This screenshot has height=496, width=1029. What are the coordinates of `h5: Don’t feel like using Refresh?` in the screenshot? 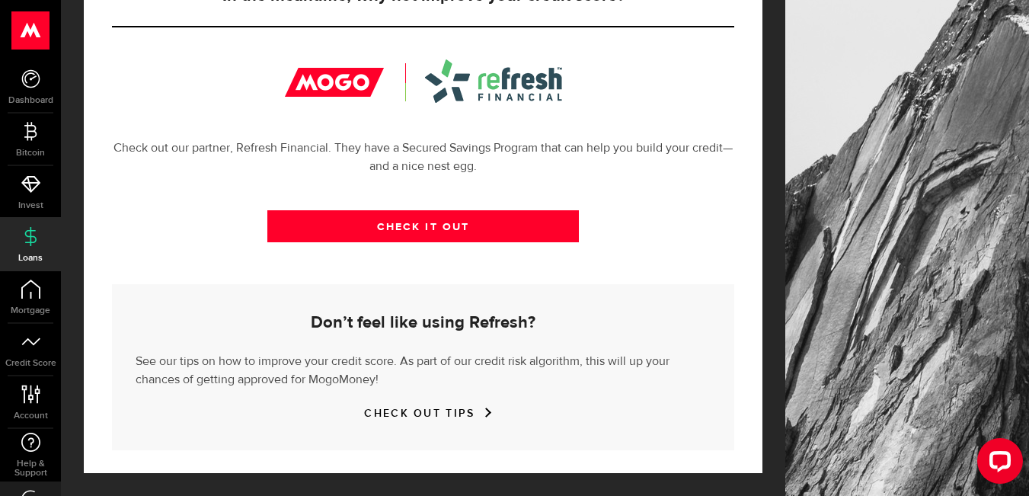 It's located at (423, 323).